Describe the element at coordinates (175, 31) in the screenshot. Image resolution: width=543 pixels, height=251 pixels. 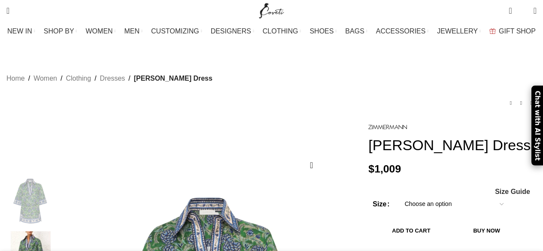
I see `span: CUSTOMIZING` at that location.